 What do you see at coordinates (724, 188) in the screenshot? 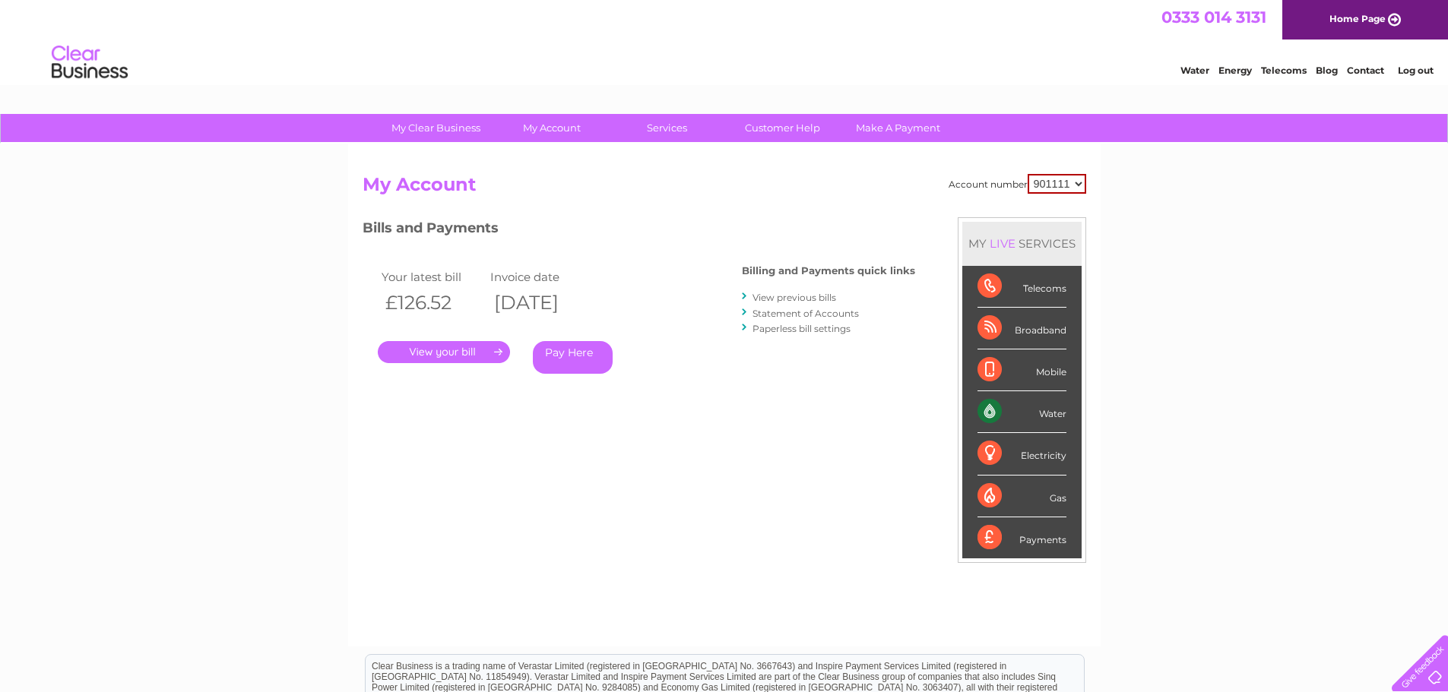
I see `h2: My Account` at bounding box center [724, 188].